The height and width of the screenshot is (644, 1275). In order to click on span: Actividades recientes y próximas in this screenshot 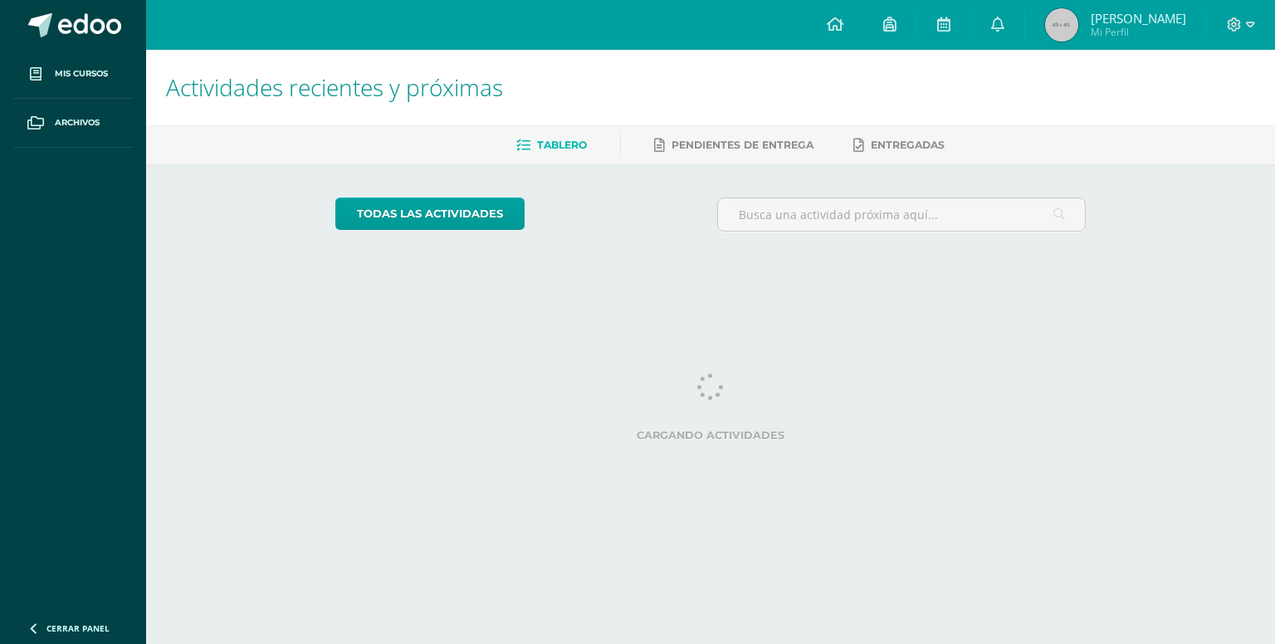, I will do `click(335, 87)`.